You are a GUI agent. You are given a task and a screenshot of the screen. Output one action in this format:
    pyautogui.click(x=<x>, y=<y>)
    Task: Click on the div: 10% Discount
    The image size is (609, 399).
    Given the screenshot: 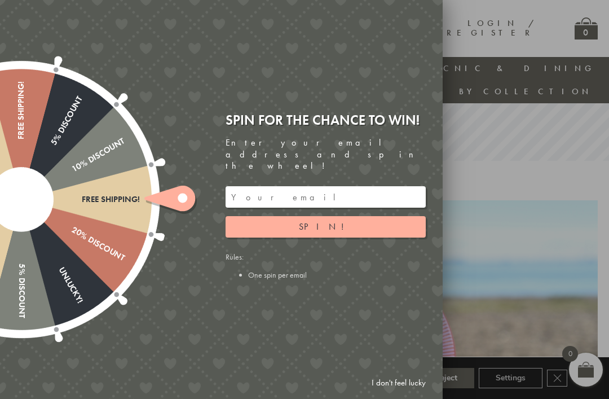 What is the action you would take?
    pyautogui.click(x=72, y=170)
    